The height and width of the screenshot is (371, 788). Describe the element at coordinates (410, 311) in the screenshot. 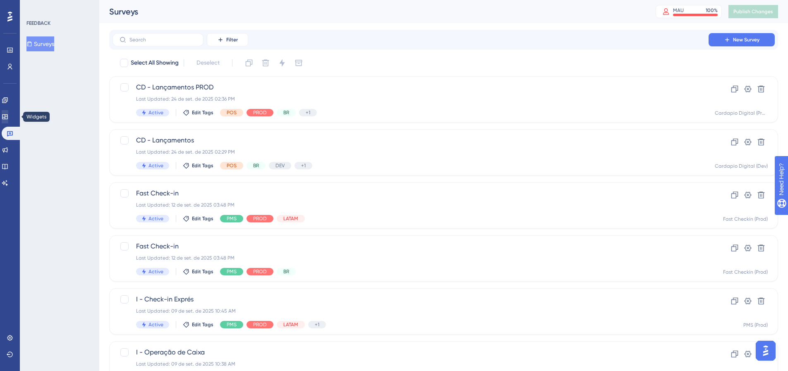

I see `div: Last Updated: 09 de set. de 2025 10:45 AM` at that location.